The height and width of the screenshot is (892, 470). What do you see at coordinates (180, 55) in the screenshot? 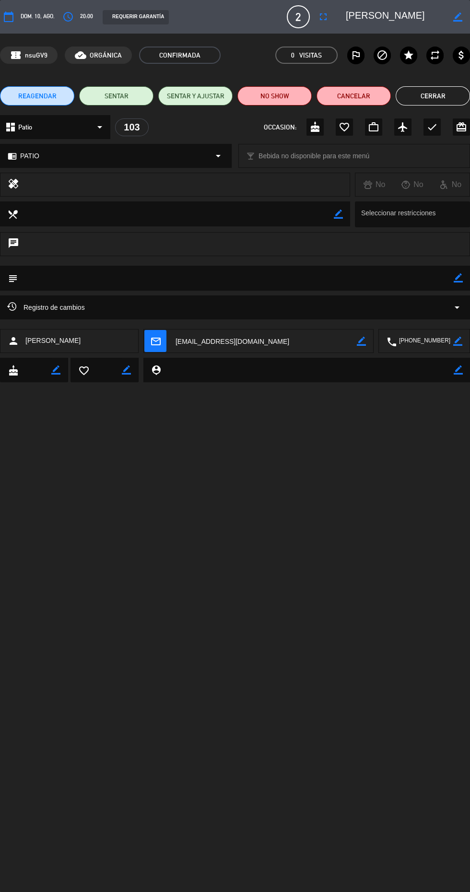
I see `span: CONFIRMADA` at bounding box center [180, 55].